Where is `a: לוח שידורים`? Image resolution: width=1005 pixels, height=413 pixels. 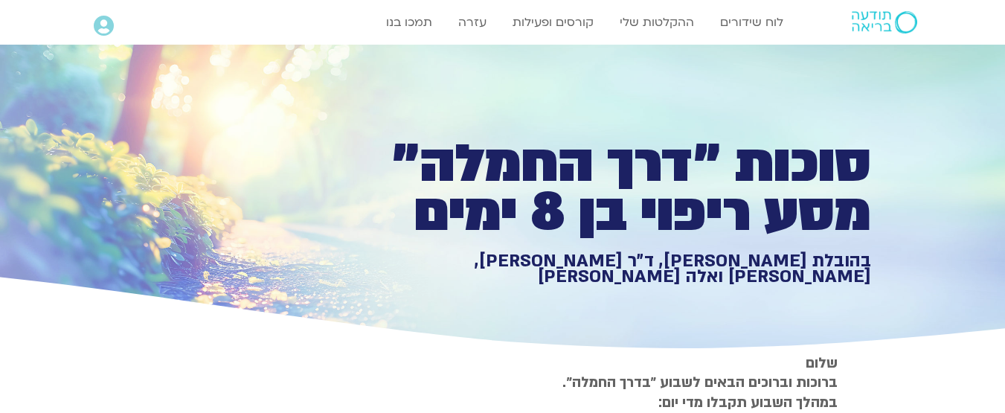
a: לוח שידורים is located at coordinates (751, 22).